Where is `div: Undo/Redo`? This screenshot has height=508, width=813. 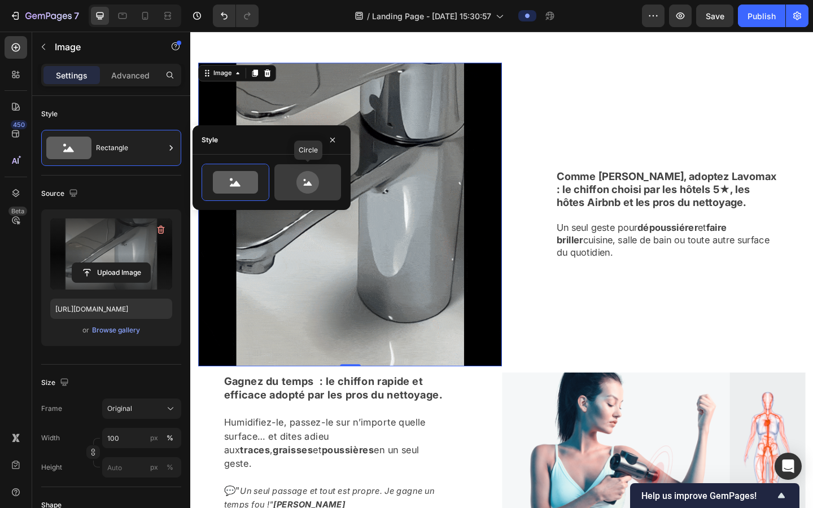
div: Undo/Redo is located at coordinates (236, 16).